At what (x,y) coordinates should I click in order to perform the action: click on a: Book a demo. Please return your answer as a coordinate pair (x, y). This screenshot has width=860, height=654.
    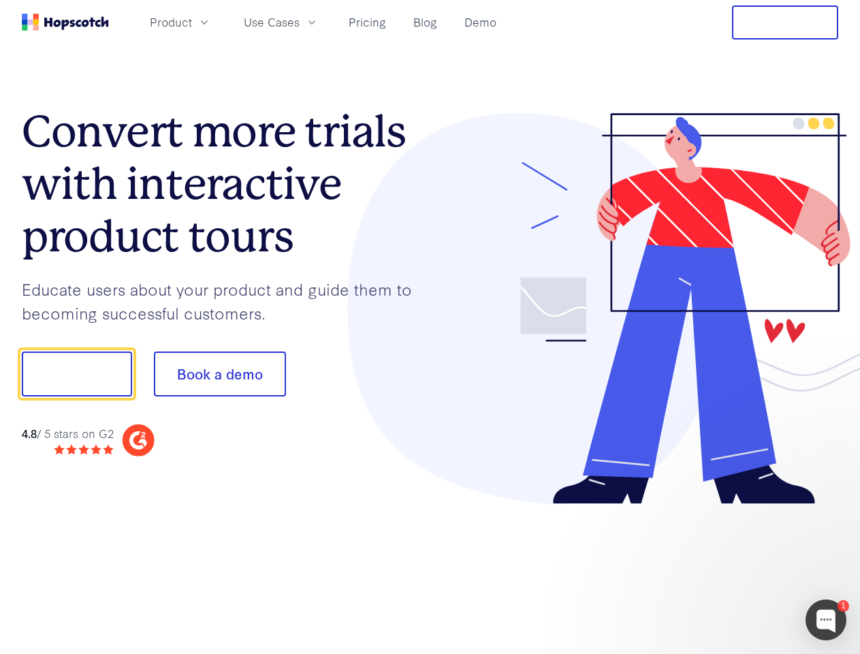
    Looking at the image, I should click on (220, 374).